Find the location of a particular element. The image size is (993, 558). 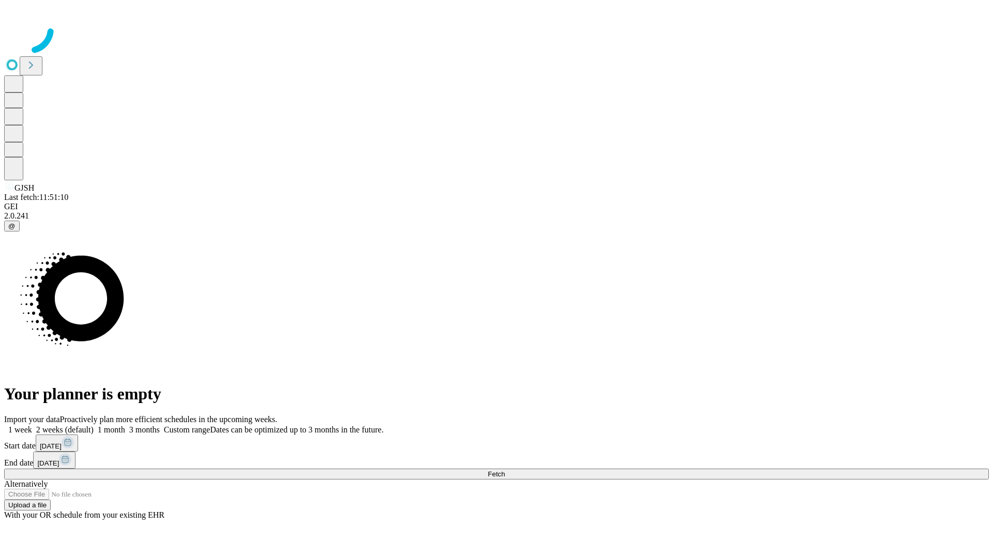

span: 2 weeks (default) is located at coordinates (65, 430).